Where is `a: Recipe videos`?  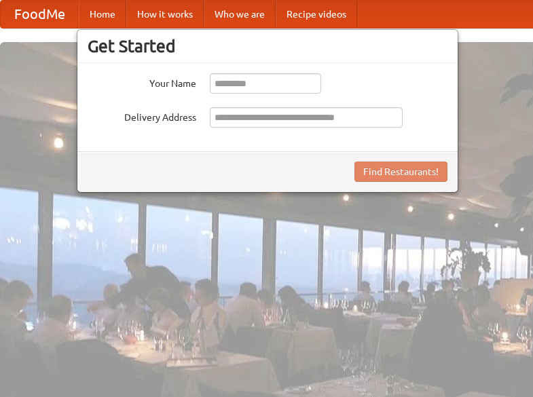 a: Recipe videos is located at coordinates (316, 14).